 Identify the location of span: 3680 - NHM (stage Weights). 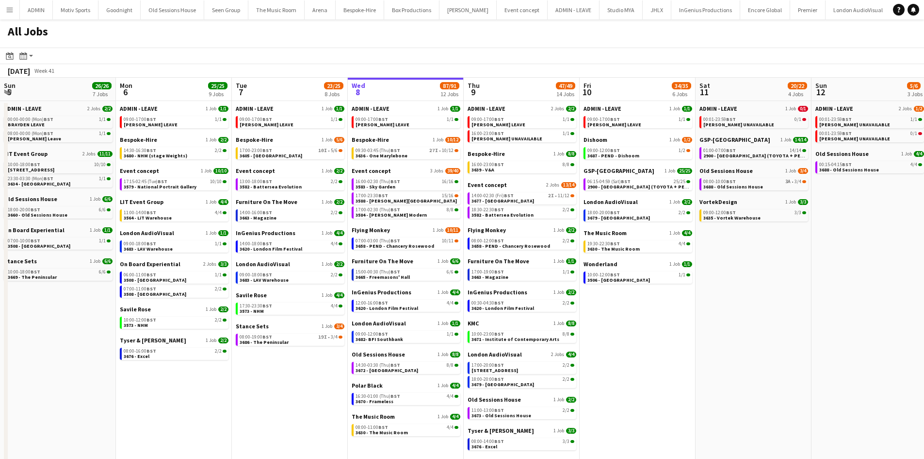
(155, 155).